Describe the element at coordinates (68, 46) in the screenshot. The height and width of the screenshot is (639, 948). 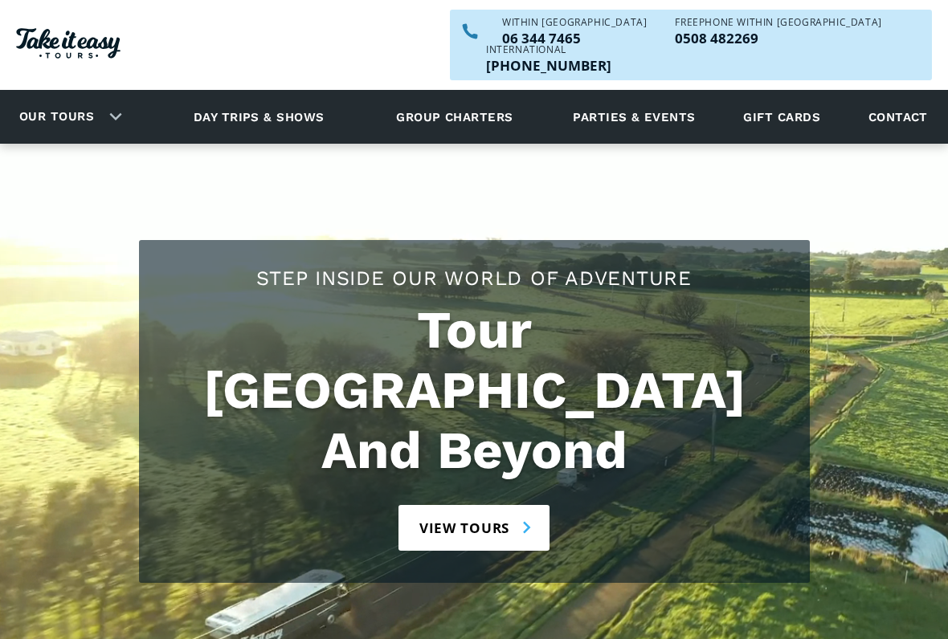
I see `a: Homepage` at that location.